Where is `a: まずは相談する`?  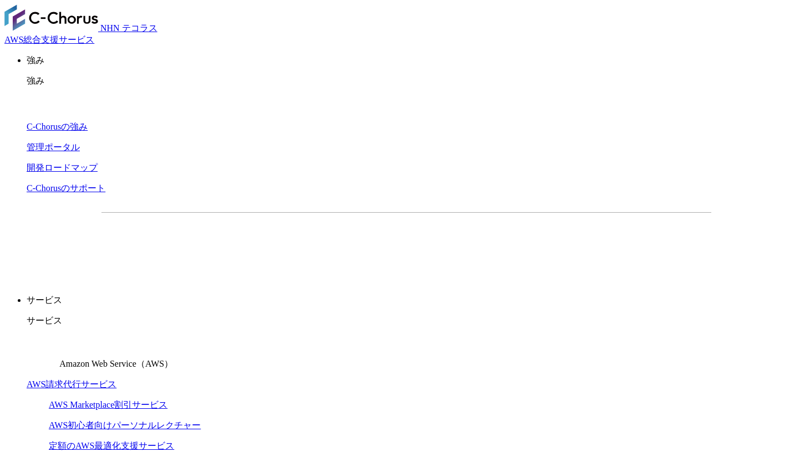 a: まずは相談する is located at coordinates (501, 245).